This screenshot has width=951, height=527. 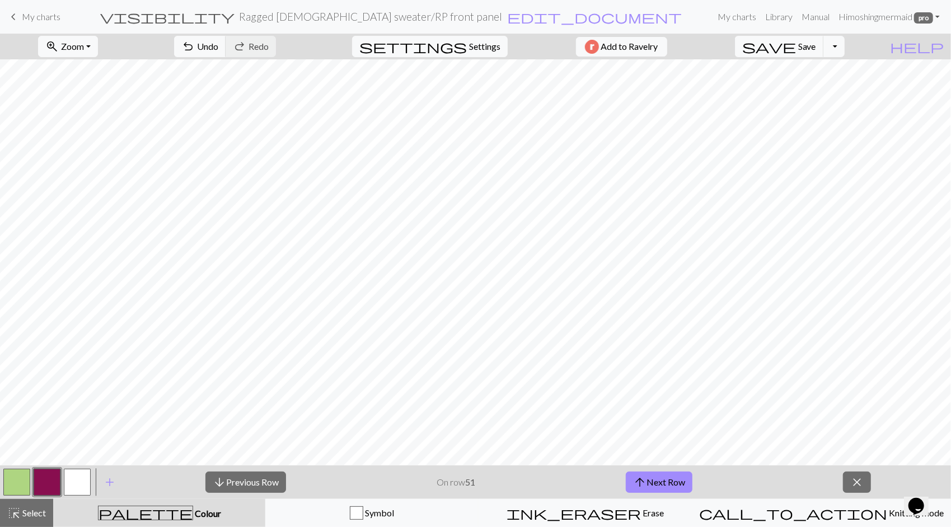 I want to click on span: keyboard_arrow_left, so click(x=13, y=17).